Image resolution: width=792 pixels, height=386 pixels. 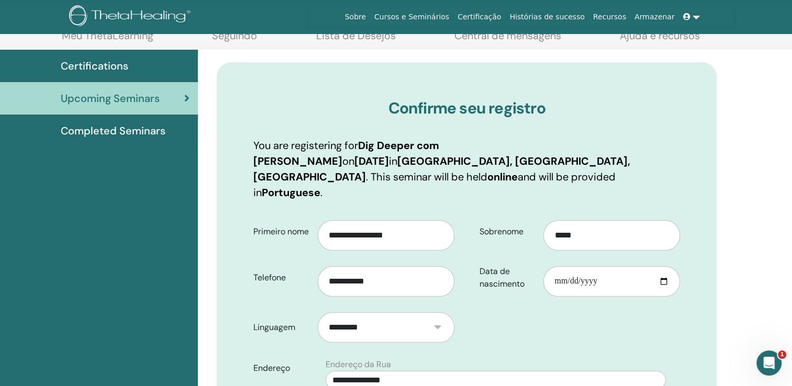 I want to click on a: Lista de Desejos, so click(x=356, y=39).